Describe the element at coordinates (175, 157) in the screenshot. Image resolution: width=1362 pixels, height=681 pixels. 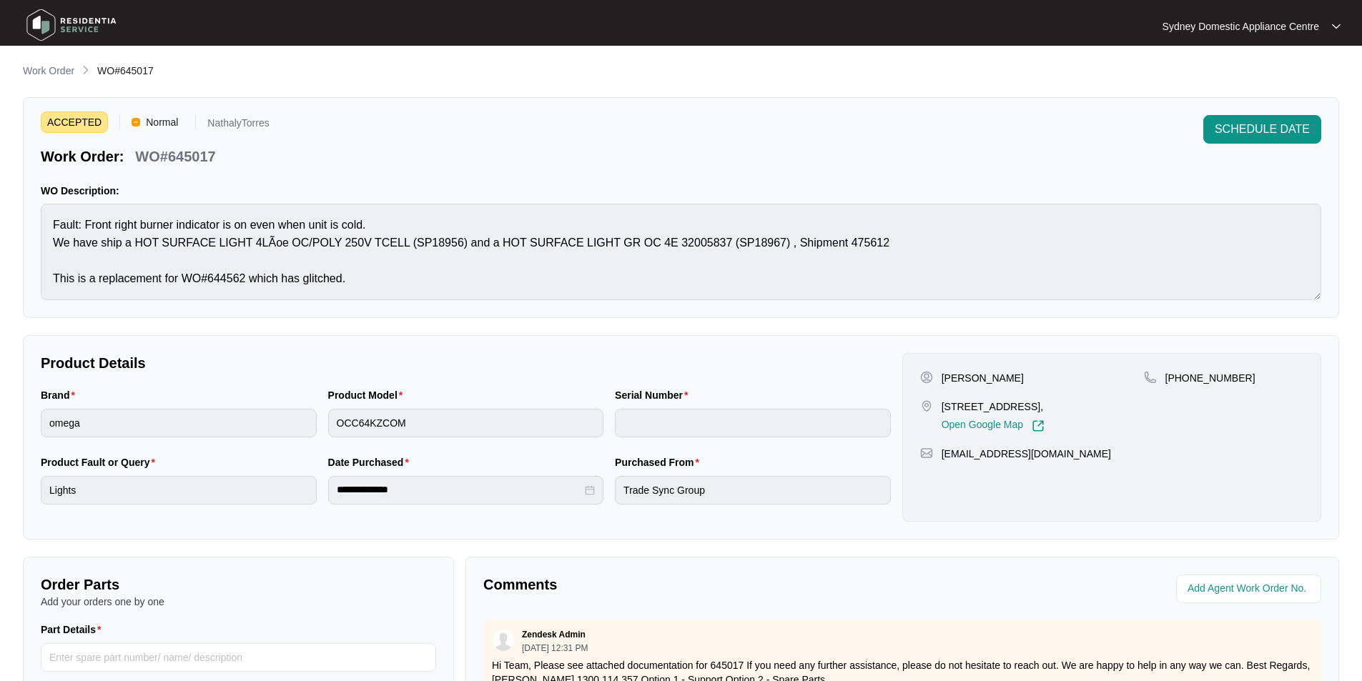
I see `p: WO#645017` at that location.